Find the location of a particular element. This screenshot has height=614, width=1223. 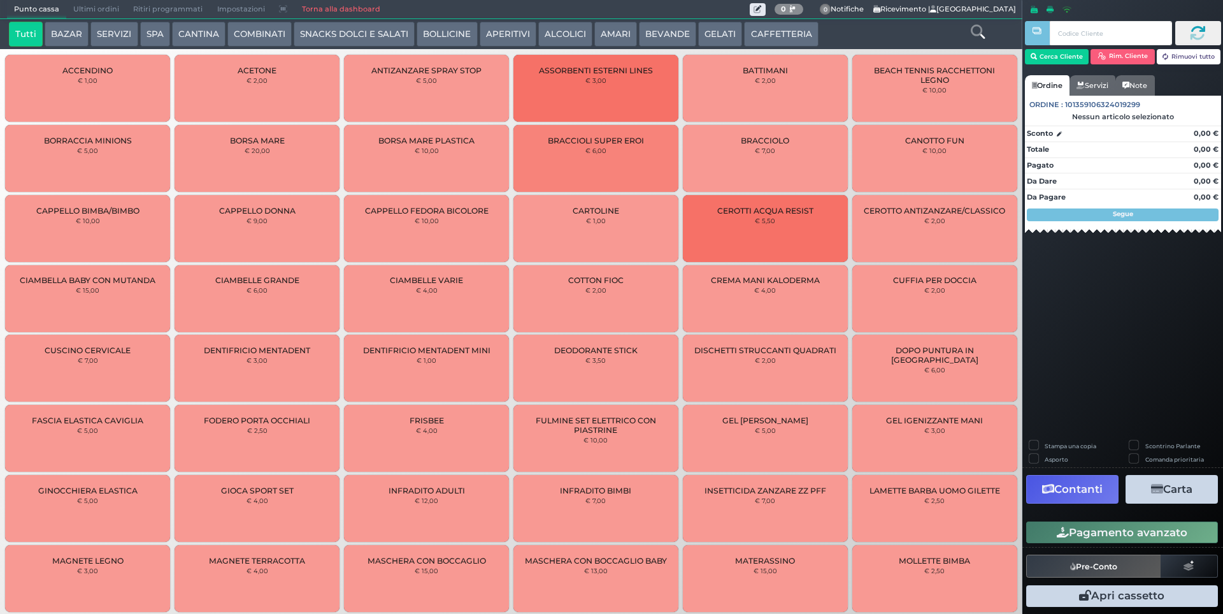

span: INSETTICIDA ZANZARE ZZ PFF is located at coordinates (765, 490).